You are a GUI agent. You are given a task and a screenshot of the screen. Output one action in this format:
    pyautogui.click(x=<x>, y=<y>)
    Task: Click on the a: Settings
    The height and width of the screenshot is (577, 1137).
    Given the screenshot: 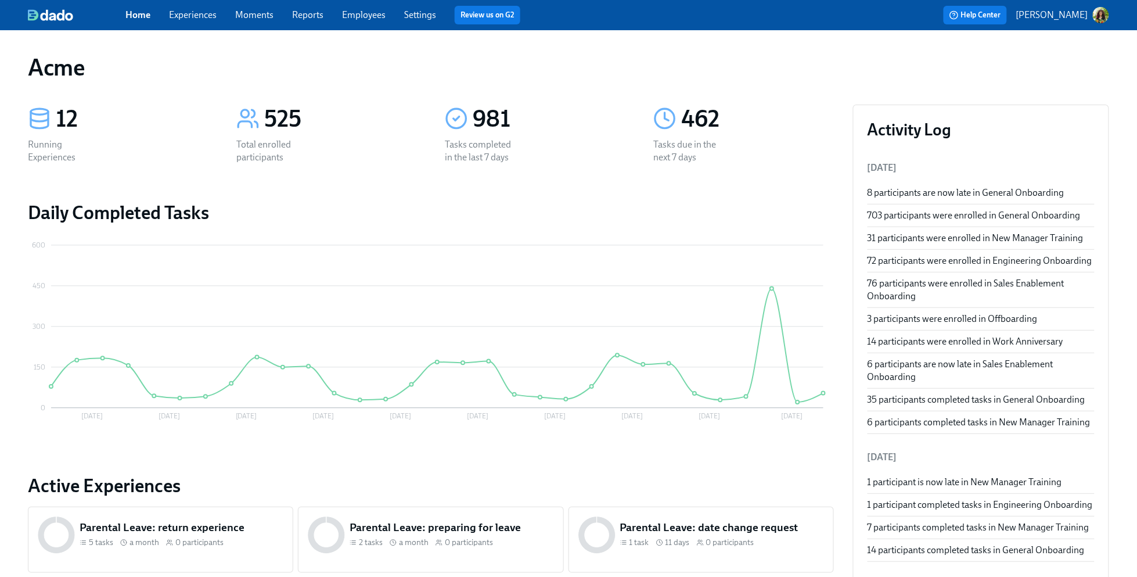 What is the action you would take?
    pyautogui.click(x=420, y=15)
    